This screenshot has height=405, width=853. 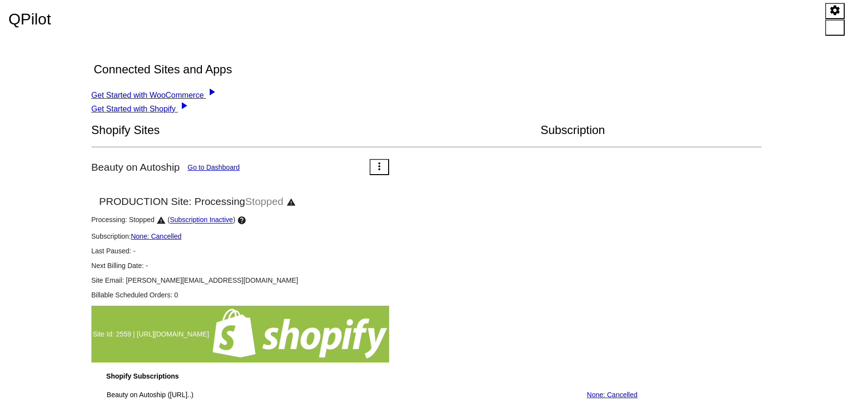 I want to click on h4: Shopify Subscriptions, so click(x=273, y=376).